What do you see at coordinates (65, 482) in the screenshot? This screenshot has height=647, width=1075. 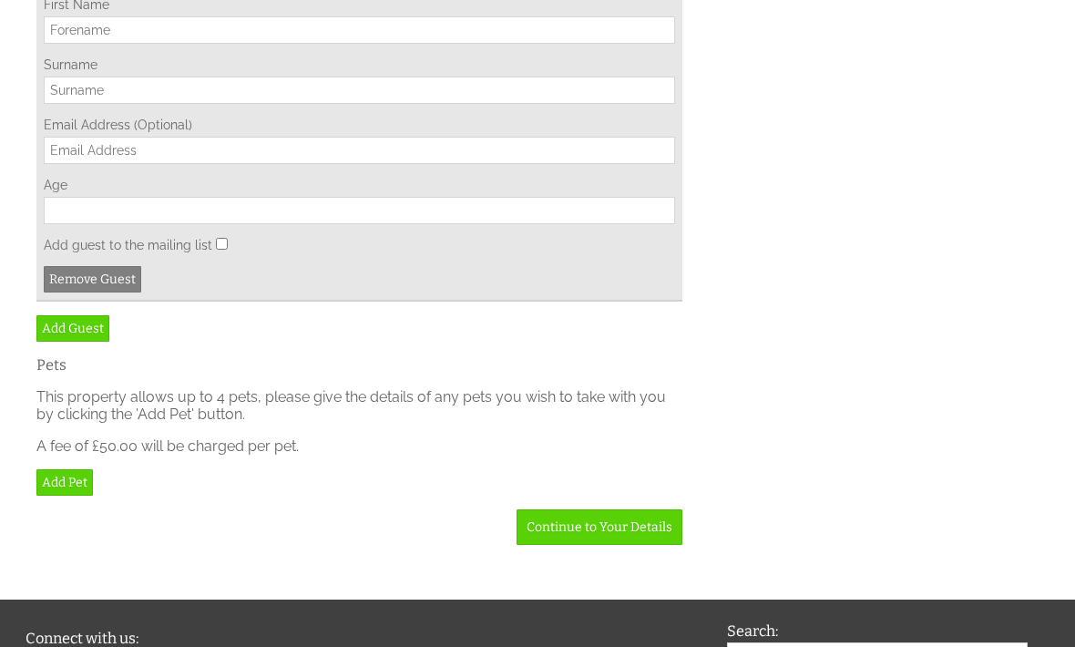 I see `a: Add Pet` at bounding box center [65, 482].